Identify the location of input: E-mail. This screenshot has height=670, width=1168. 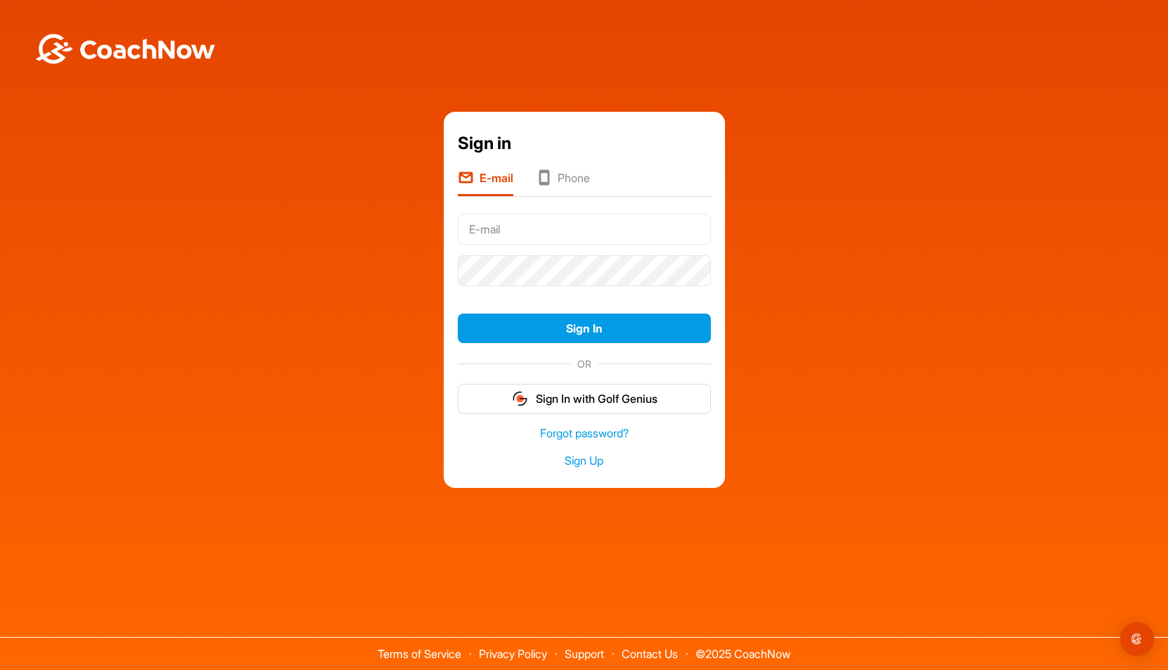
(584, 229).